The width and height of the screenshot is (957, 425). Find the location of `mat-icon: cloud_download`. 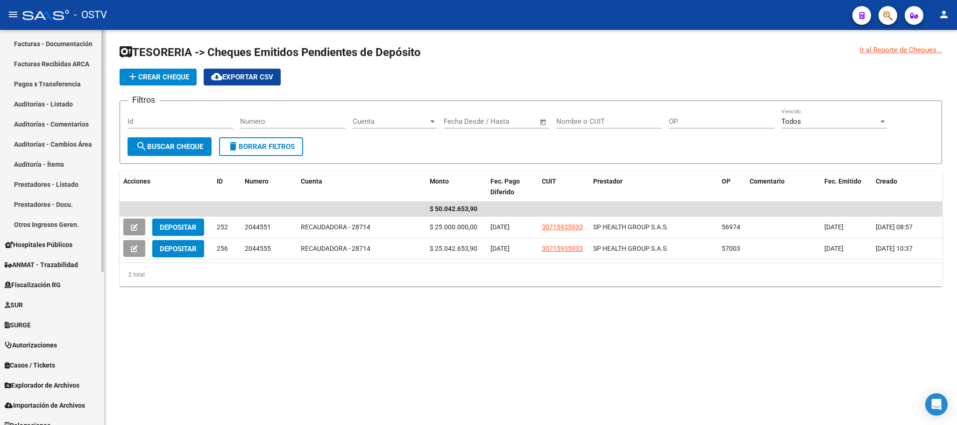

mat-icon: cloud_download is located at coordinates (217, 77).